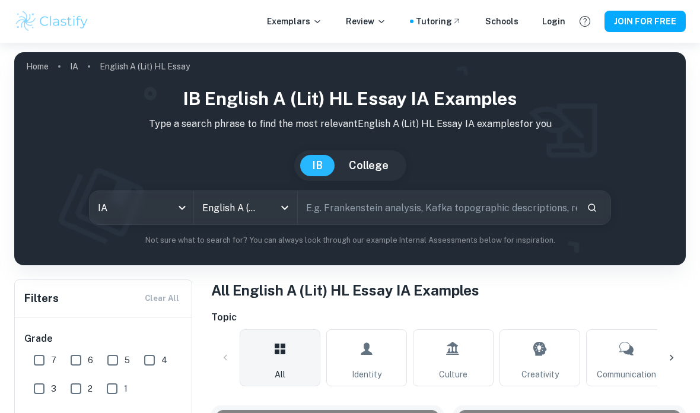 Image resolution: width=700 pixels, height=413 pixels. Describe the element at coordinates (90, 360) in the screenshot. I see `span: 6` at that location.